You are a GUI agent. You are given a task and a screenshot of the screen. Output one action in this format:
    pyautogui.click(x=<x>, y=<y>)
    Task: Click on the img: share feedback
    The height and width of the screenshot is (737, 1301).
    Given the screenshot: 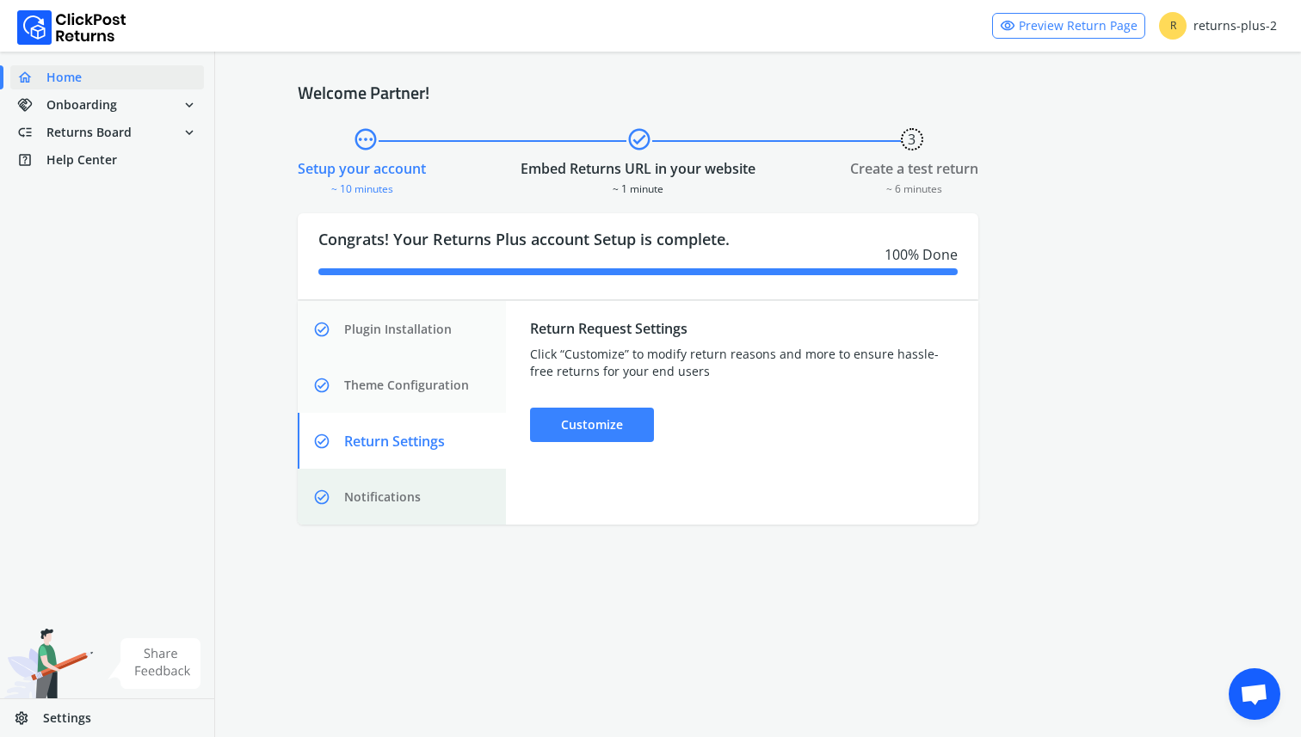 What is the action you would take?
    pyautogui.click(x=154, y=663)
    